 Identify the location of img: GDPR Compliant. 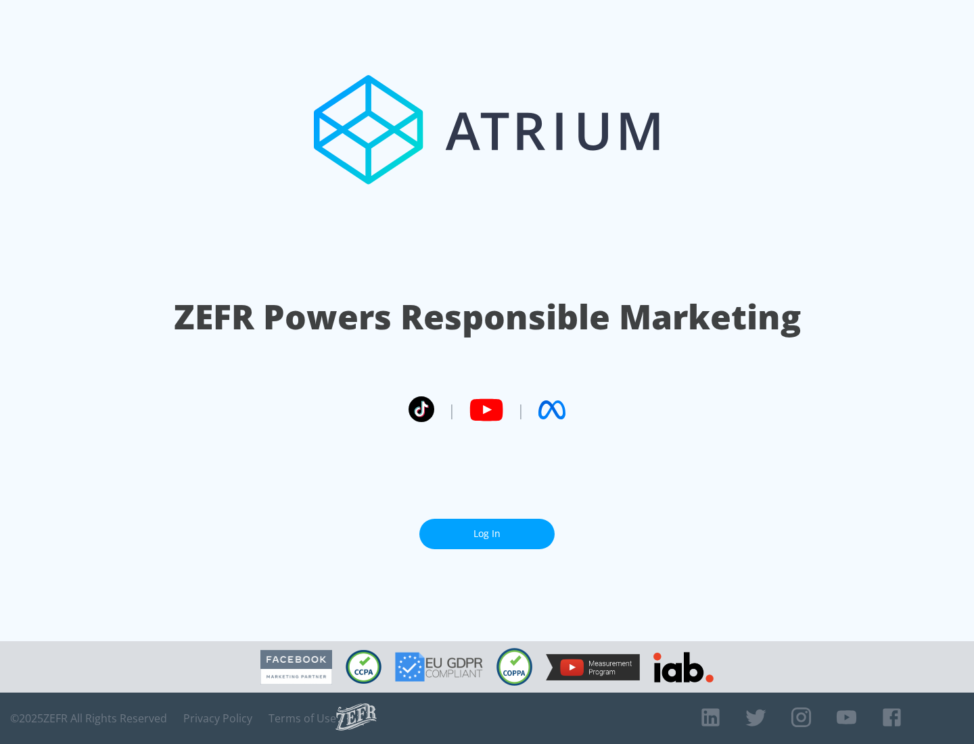
(439, 667).